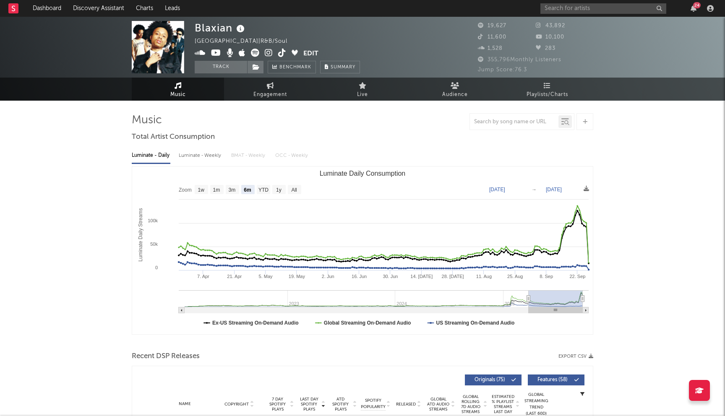  I want to click on button: Summary, so click(340, 67).